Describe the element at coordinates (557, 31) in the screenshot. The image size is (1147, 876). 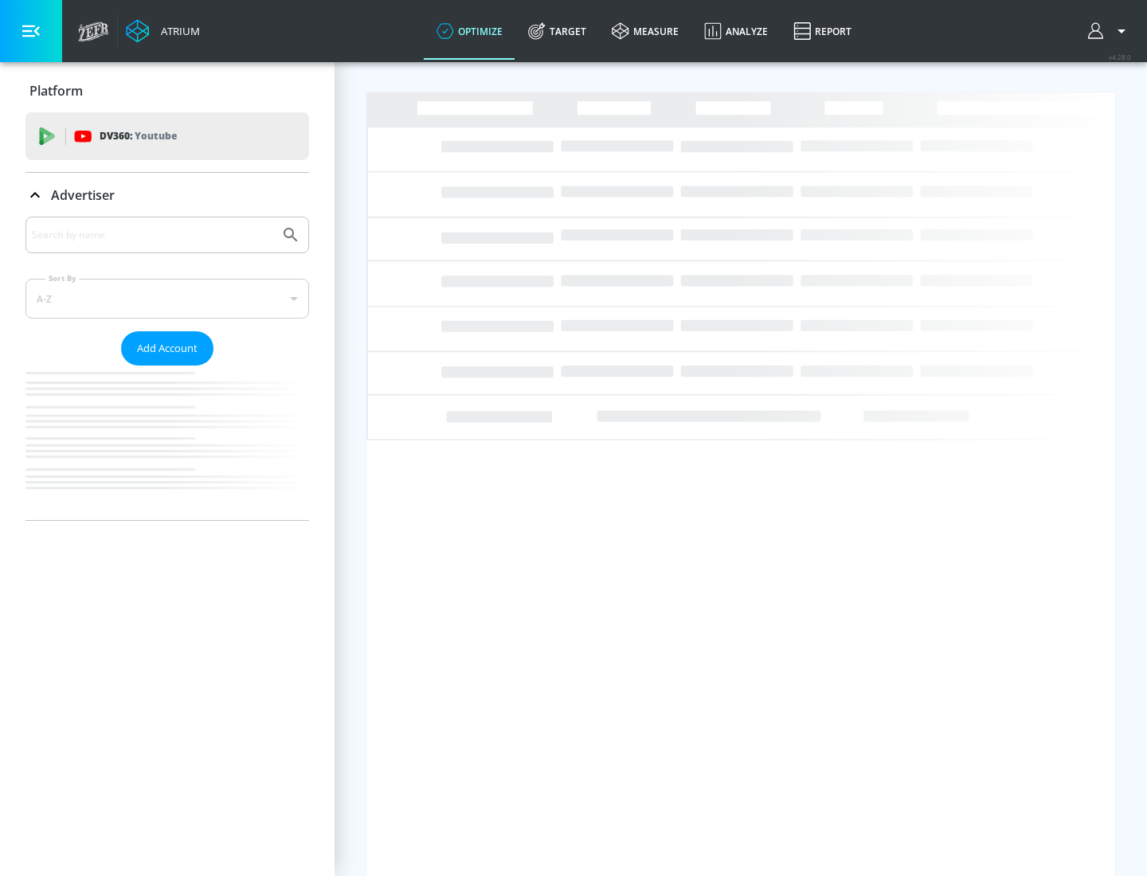
I see `a: Target` at that location.